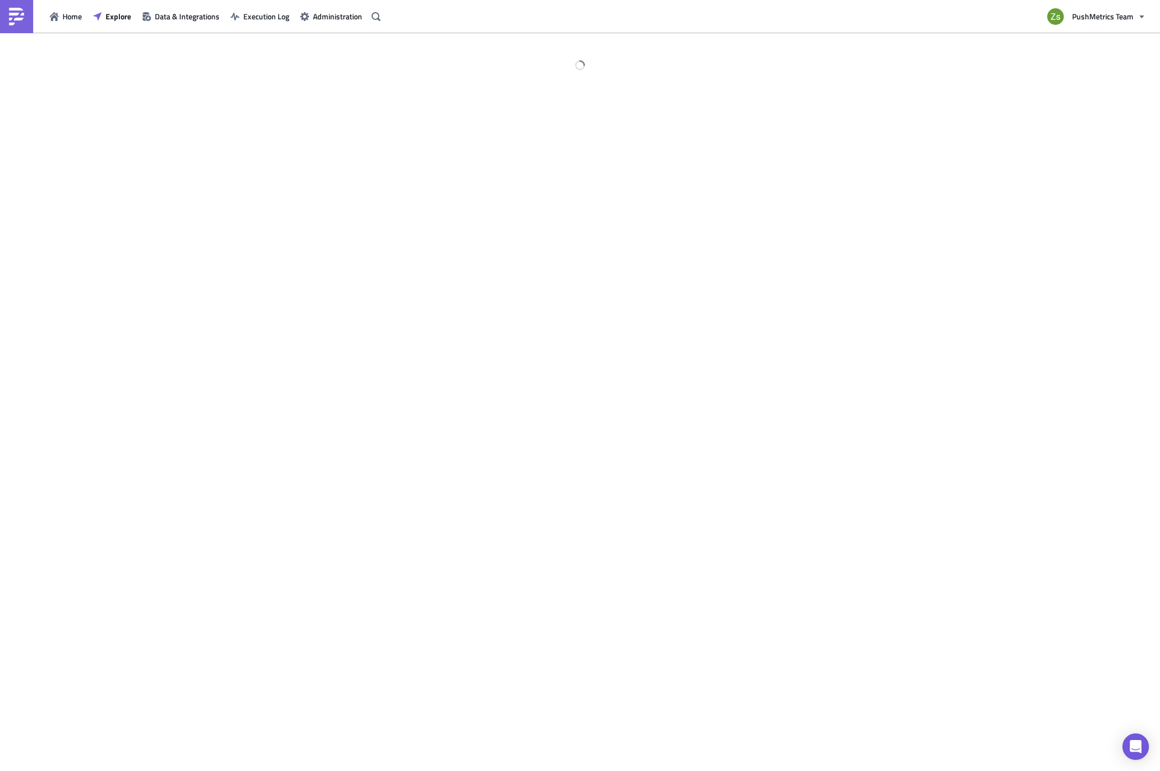 The image size is (1160, 771). Describe the element at coordinates (331, 16) in the screenshot. I see `button: Administration` at that location.